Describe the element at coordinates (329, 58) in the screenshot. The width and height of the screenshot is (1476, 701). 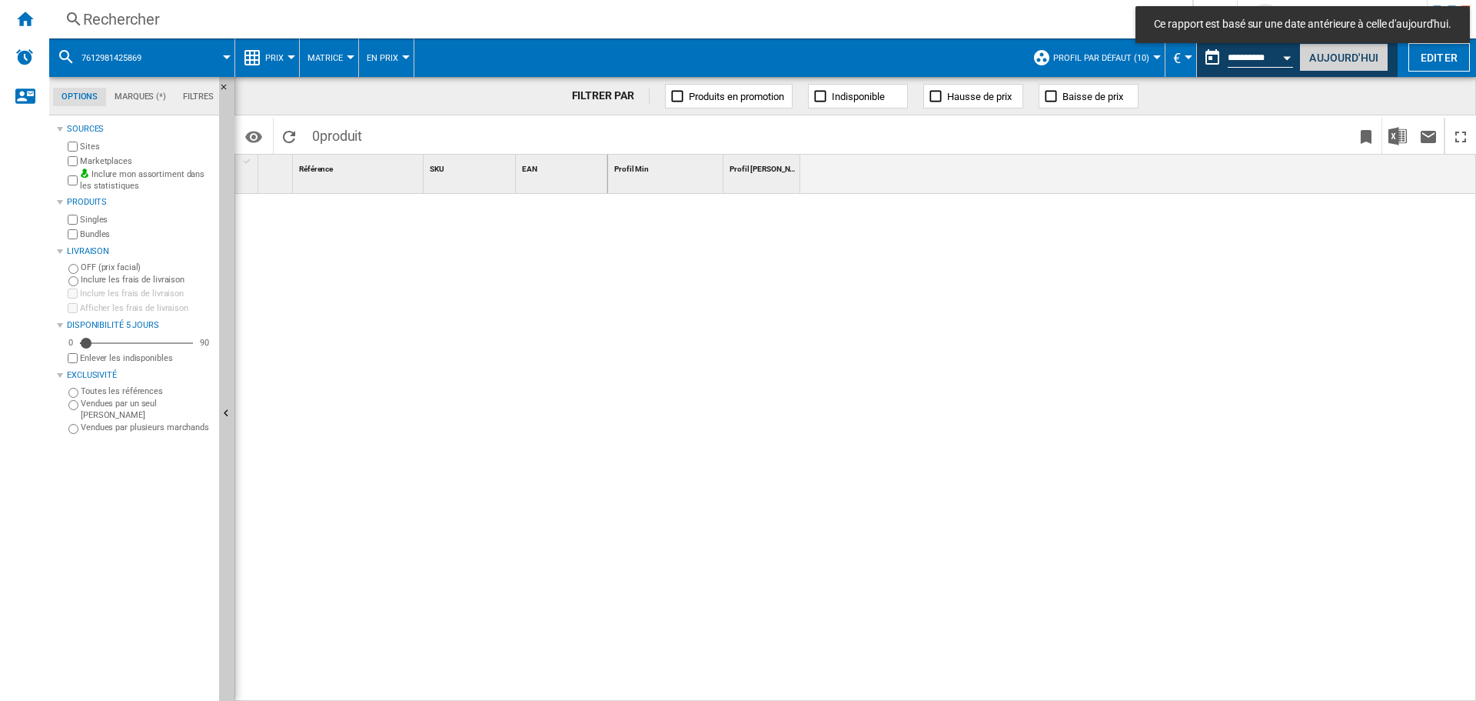
I see `button: Matrice` at that location.